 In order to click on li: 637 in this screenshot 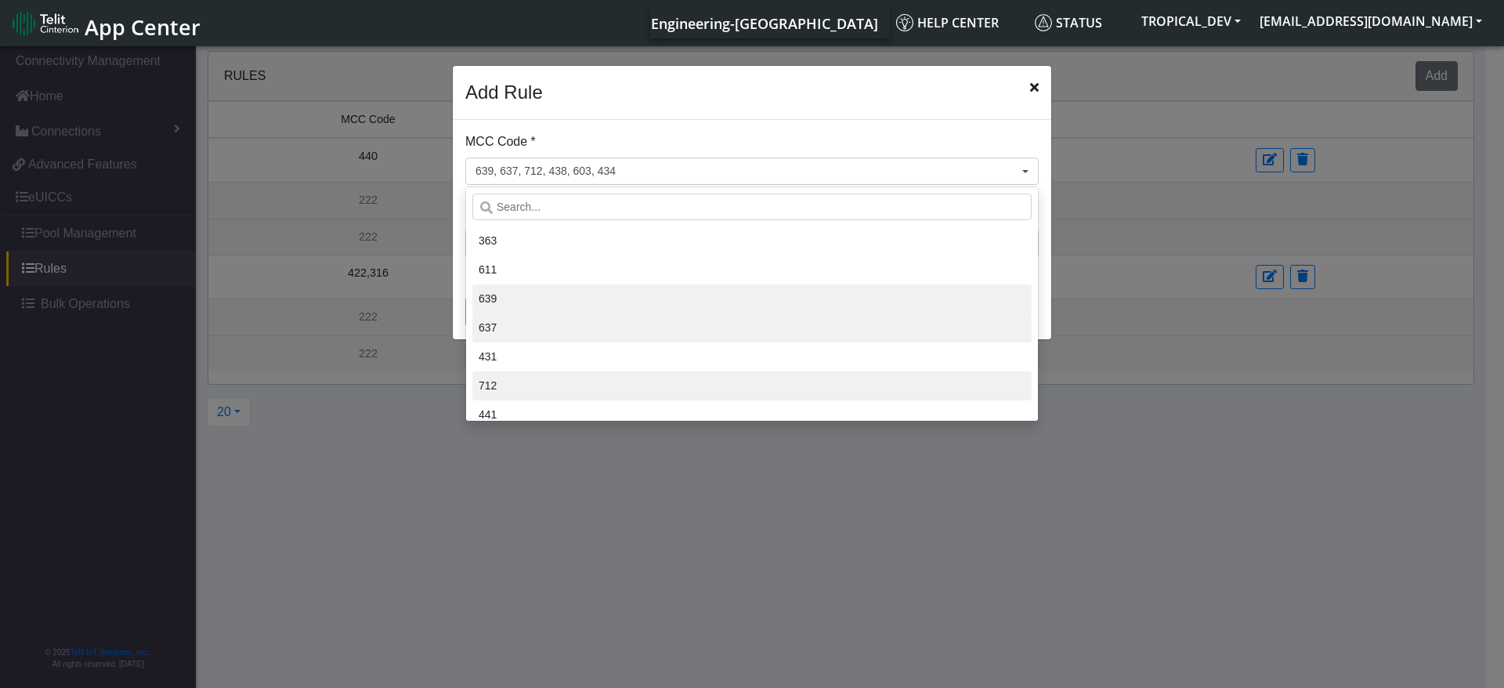, I will do `click(752, 328)`.